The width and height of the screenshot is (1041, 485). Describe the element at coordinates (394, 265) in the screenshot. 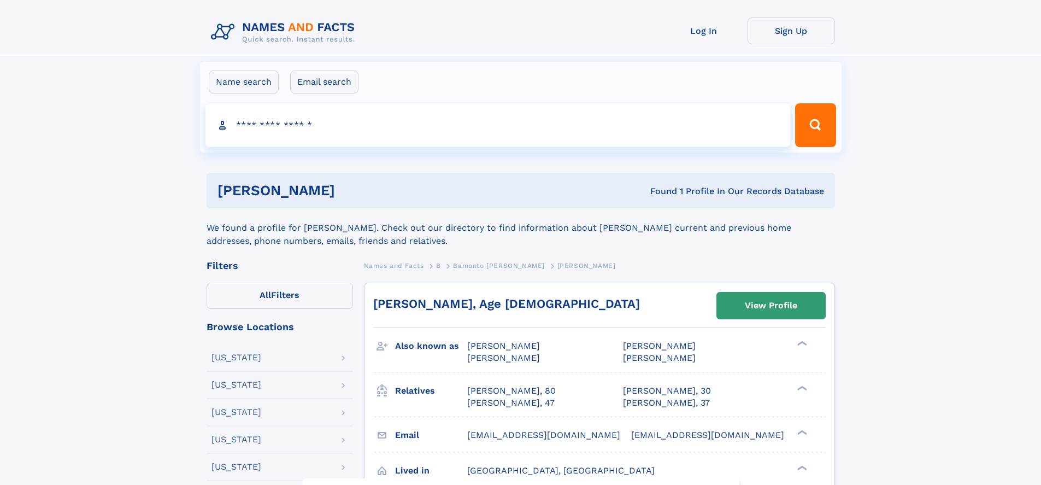

I see `a: Names and Facts` at that location.